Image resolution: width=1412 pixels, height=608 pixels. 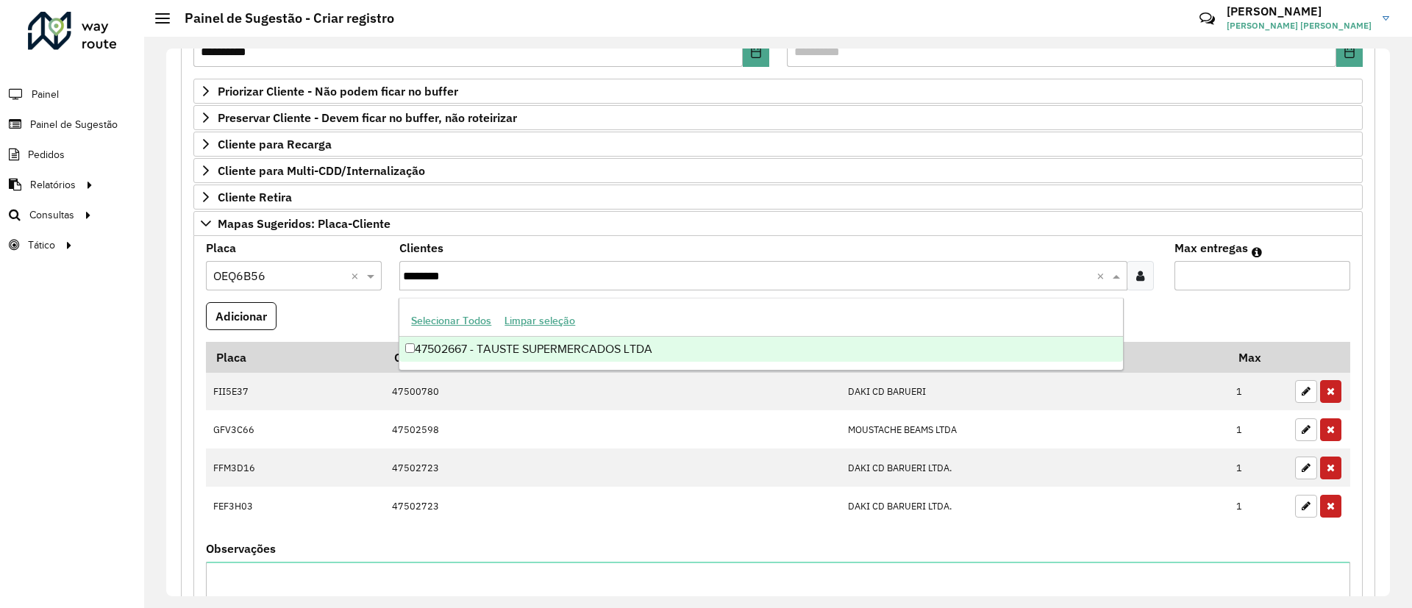 What do you see at coordinates (540, 321) in the screenshot?
I see `button: Limpar seleção` at bounding box center [540, 321].